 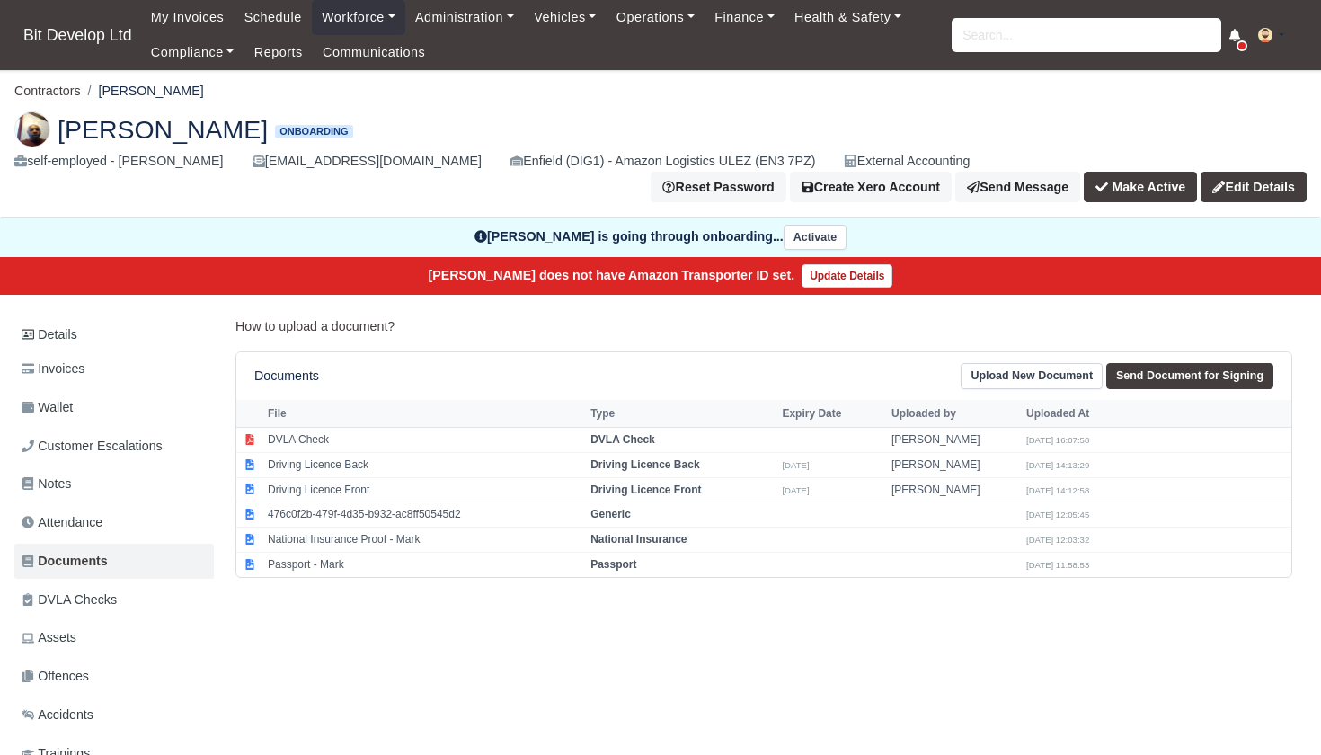 What do you see at coordinates (114, 483) in the screenshot?
I see `a: Notes` at bounding box center [114, 483].